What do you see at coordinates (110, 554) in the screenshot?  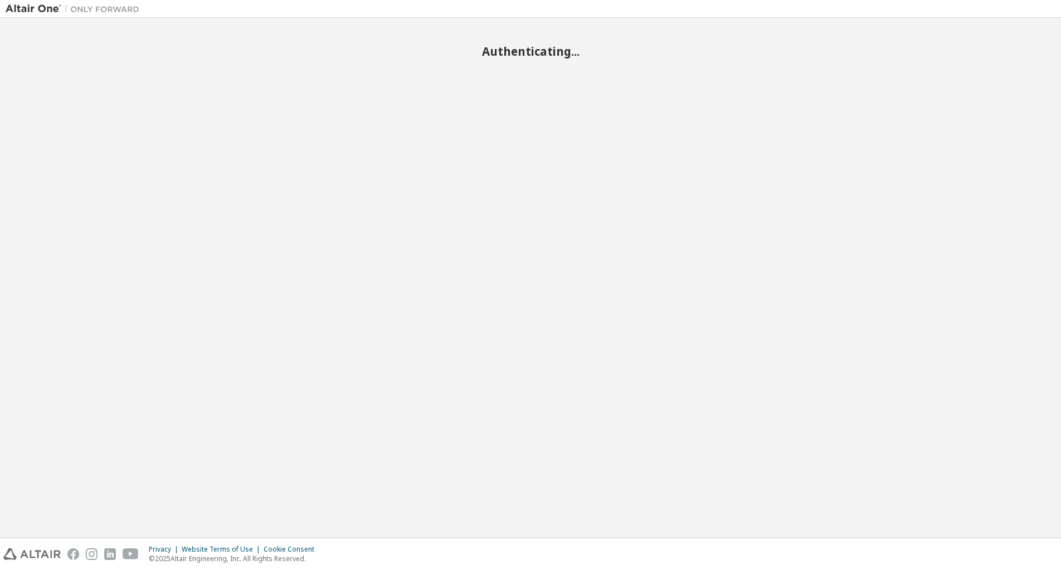 I see `img: linkedin.svg` at bounding box center [110, 554].